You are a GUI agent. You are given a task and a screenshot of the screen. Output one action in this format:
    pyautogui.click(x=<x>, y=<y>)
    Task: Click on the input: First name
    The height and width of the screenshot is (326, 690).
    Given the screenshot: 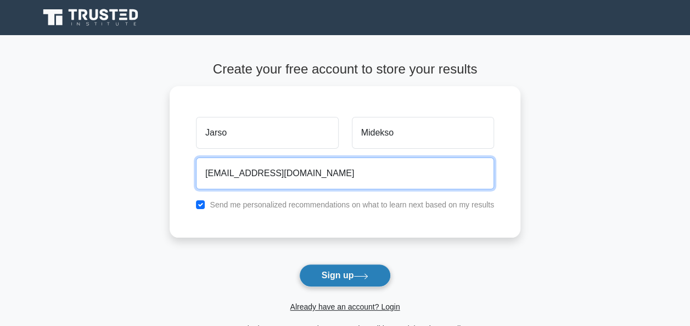 What is the action you would take?
    pyautogui.click(x=267, y=133)
    